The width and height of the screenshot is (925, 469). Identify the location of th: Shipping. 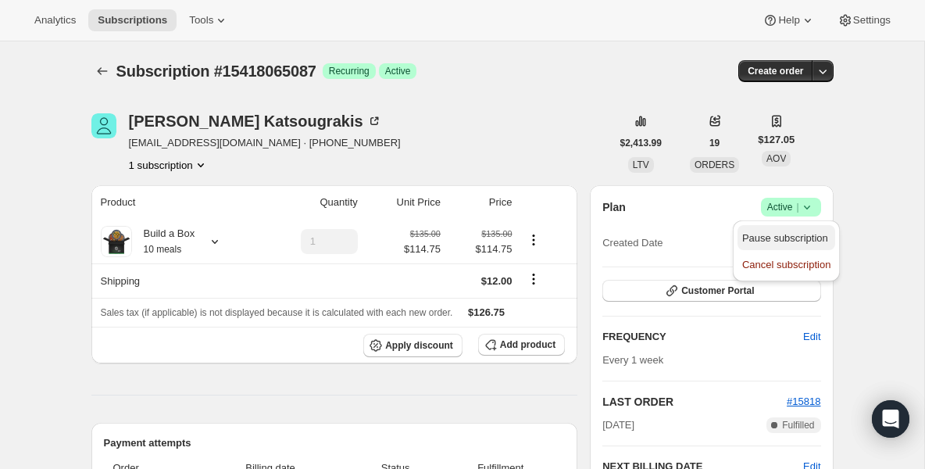
(175, 280).